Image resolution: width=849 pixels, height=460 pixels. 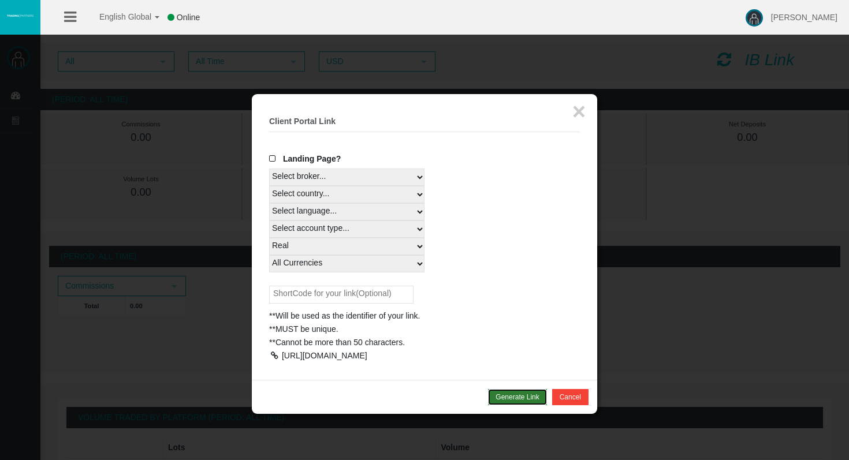 What do you see at coordinates (424, 329) in the screenshot?
I see `div: **MUST be unique.` at bounding box center [424, 329].